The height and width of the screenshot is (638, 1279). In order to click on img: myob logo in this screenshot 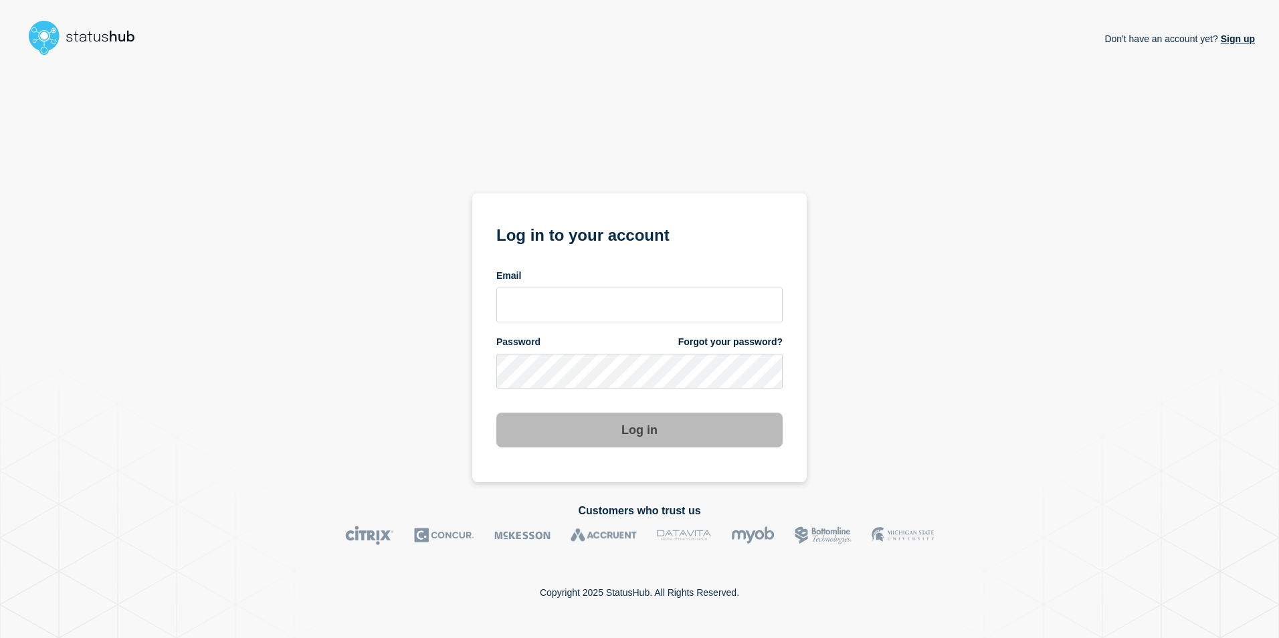, I will do `click(752, 535)`.